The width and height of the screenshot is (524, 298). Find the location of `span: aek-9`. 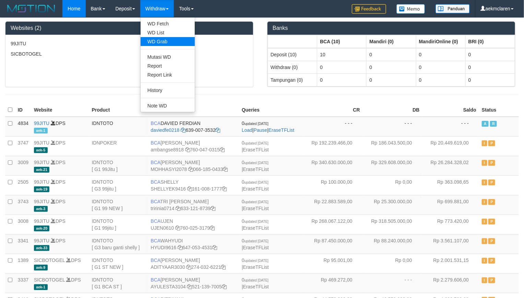

span: aek-9 is located at coordinates (40, 267).